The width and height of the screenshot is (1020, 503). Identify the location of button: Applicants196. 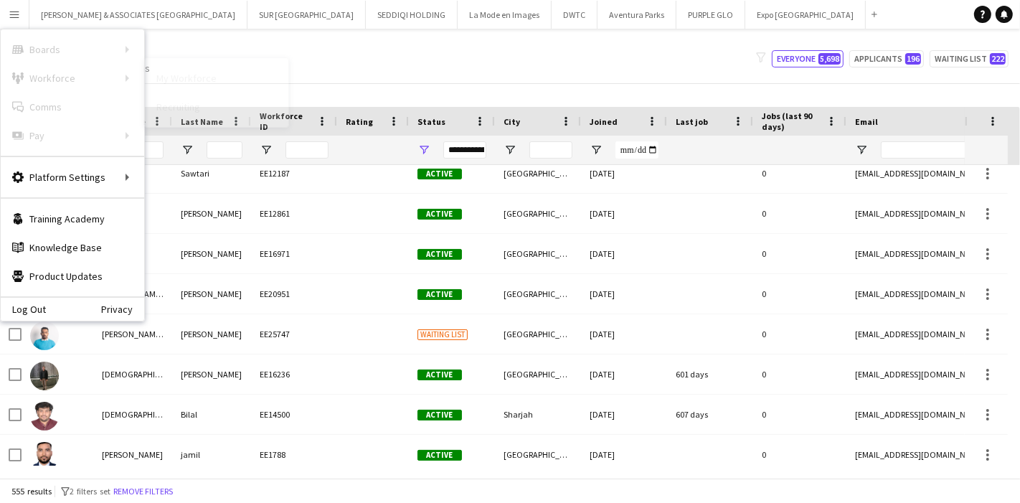
(886, 59).